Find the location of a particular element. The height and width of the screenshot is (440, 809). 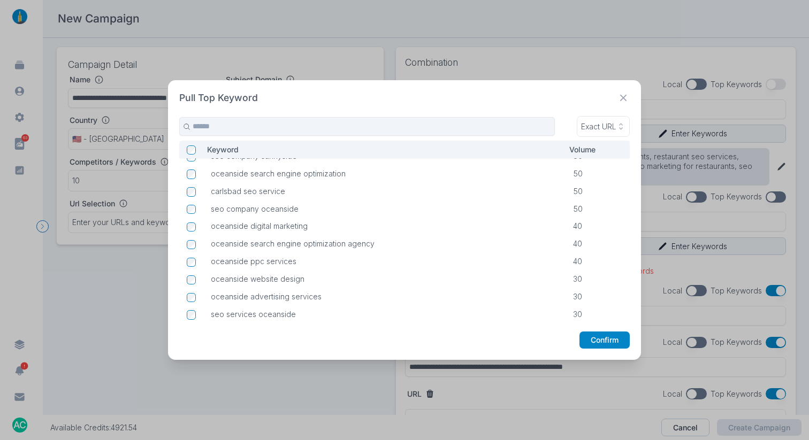

p: oceanside website design is located at coordinates (384, 279).